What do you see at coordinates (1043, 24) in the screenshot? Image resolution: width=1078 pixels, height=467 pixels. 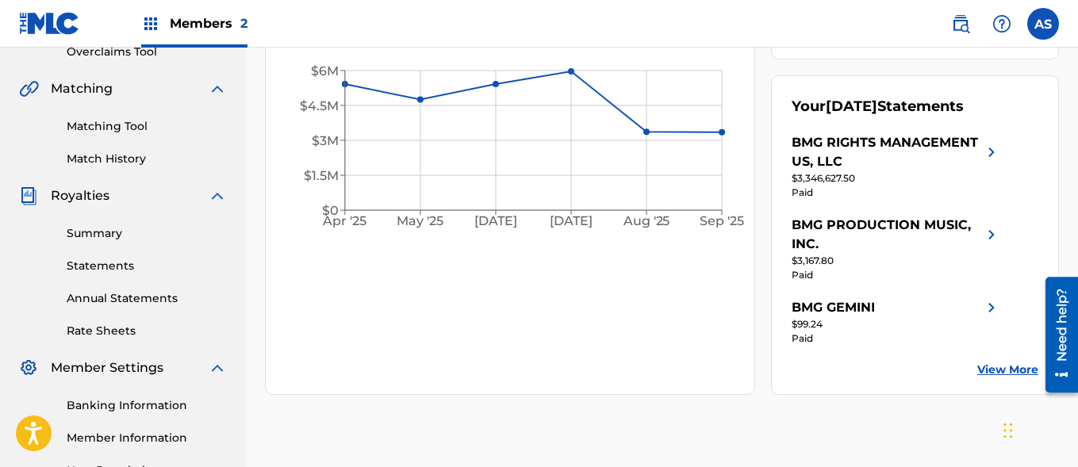 I see `div: User Menu` at bounding box center [1043, 24].